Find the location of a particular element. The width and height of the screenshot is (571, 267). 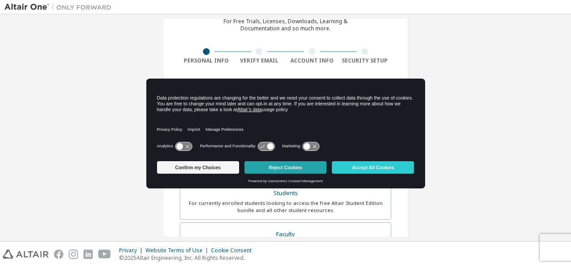

img: youtube.svg is located at coordinates (104, 254).